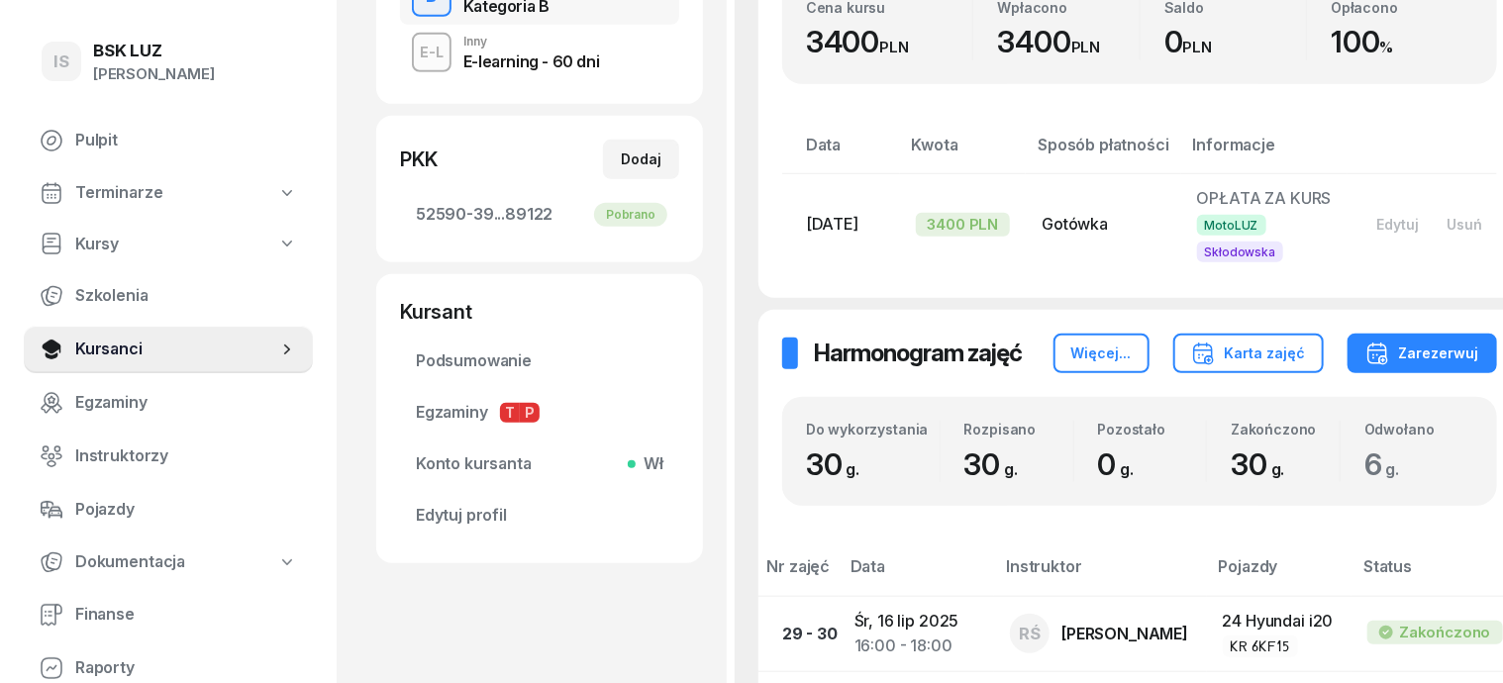 This screenshot has height=683, width=1503. What do you see at coordinates (1398, 224) in the screenshot?
I see `div: Edytuj` at bounding box center [1398, 224].